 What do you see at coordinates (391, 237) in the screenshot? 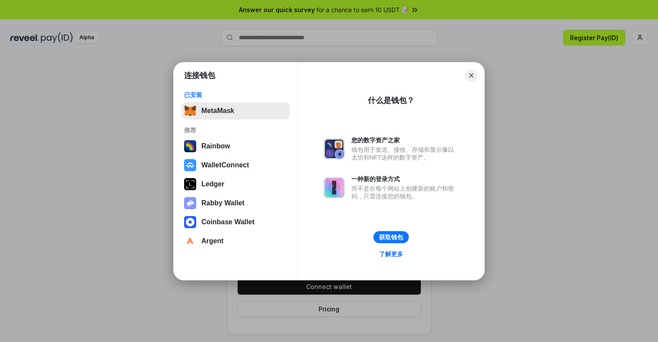
I see `div: 获取钱包` at bounding box center [391, 237].